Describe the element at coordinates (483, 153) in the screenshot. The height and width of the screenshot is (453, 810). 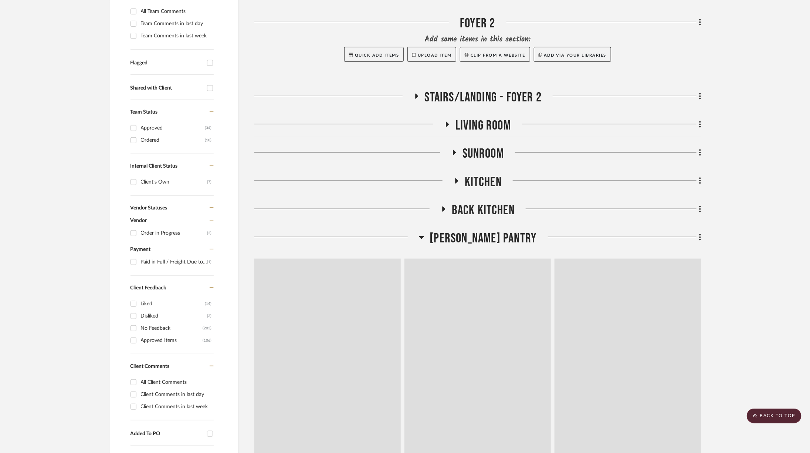
I see `span: Sunroom` at that location.